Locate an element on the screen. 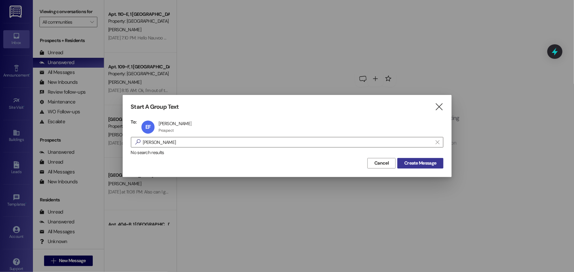 This screenshot has width=574, height=272. span: Create Message is located at coordinates (420, 163).